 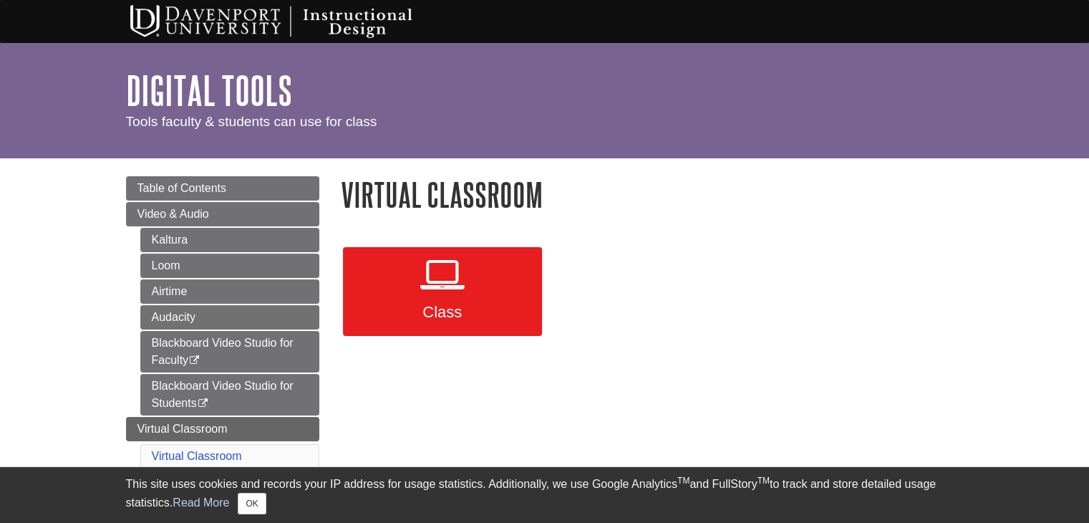 I want to click on img: Davenport University Instructional Design, so click(x=291, y=21).